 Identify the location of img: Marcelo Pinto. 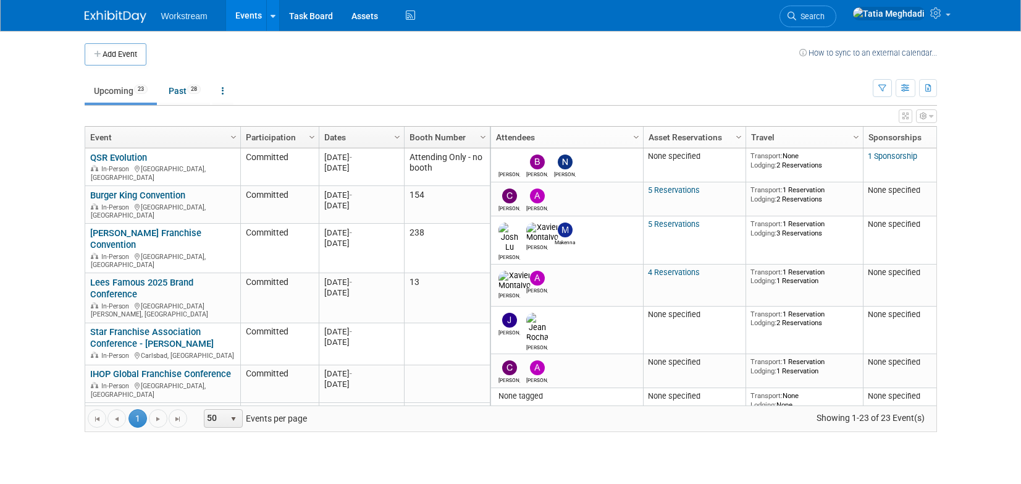
(510, 162).